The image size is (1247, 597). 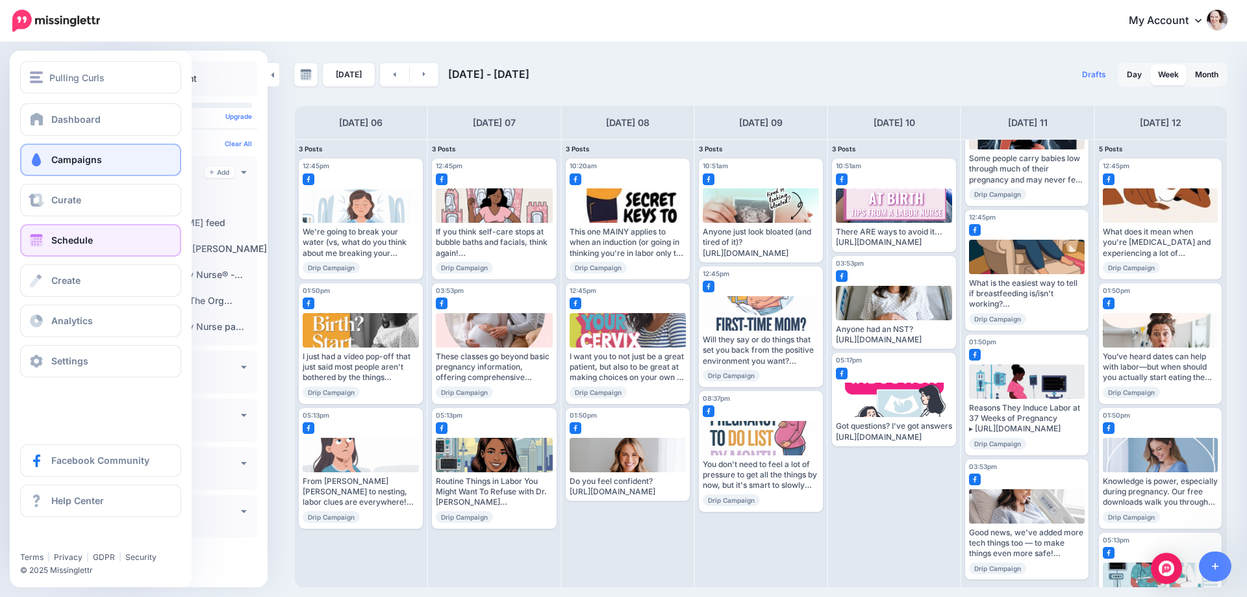 I want to click on a: GDPR, so click(x=104, y=556).